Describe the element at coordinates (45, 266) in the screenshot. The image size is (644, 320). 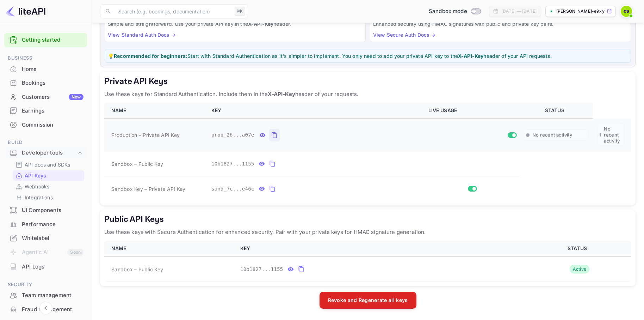
I see `a: API Logs` at that location.